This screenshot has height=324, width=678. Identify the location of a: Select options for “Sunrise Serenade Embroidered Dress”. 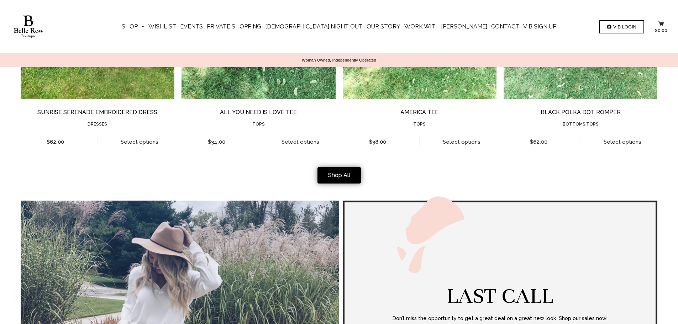
(139, 142).